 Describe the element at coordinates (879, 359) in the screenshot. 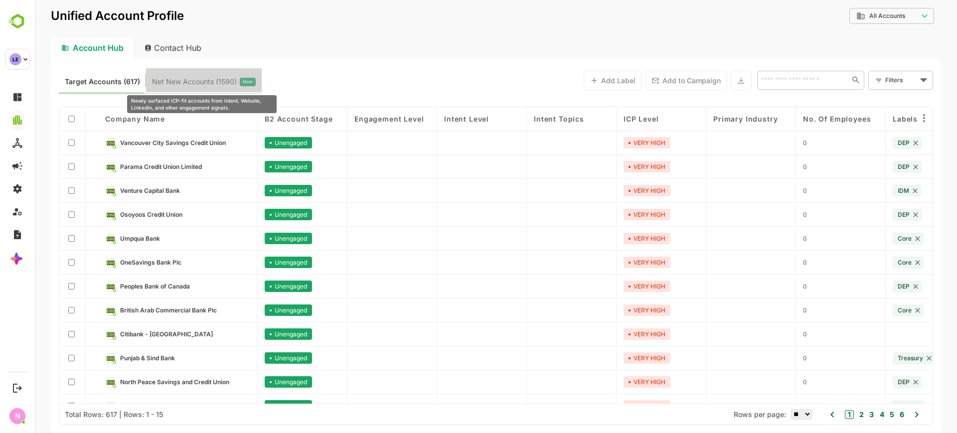

I see `div: Treasury` at that location.